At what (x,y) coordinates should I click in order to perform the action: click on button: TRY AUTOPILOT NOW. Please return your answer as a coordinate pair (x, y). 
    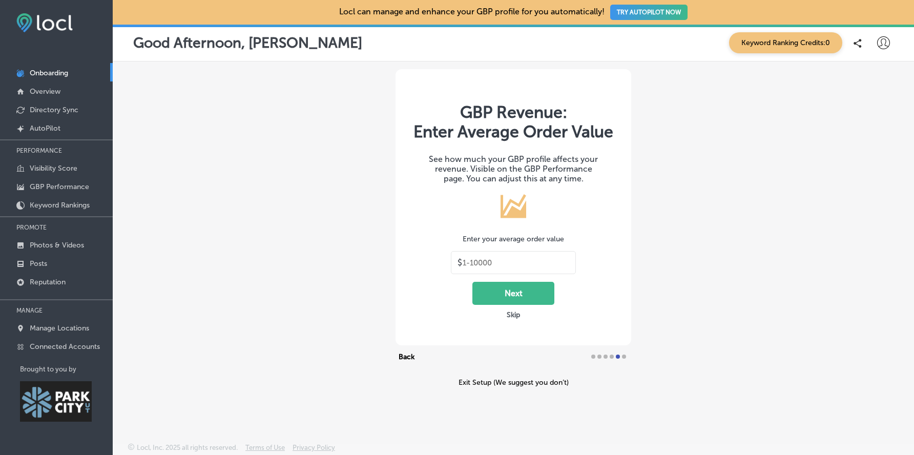
    Looking at the image, I should click on (649, 12).